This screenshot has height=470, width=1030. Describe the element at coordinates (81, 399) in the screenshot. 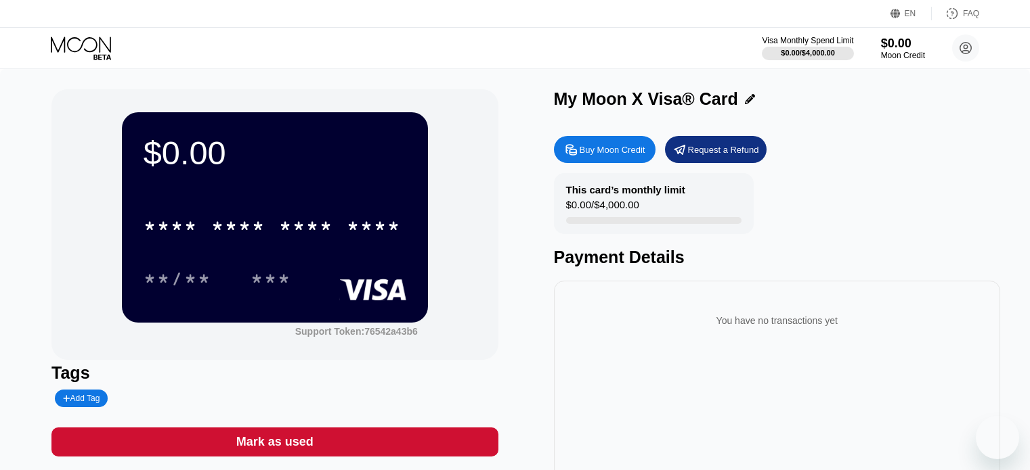

I see `div: Add Tag` at that location.